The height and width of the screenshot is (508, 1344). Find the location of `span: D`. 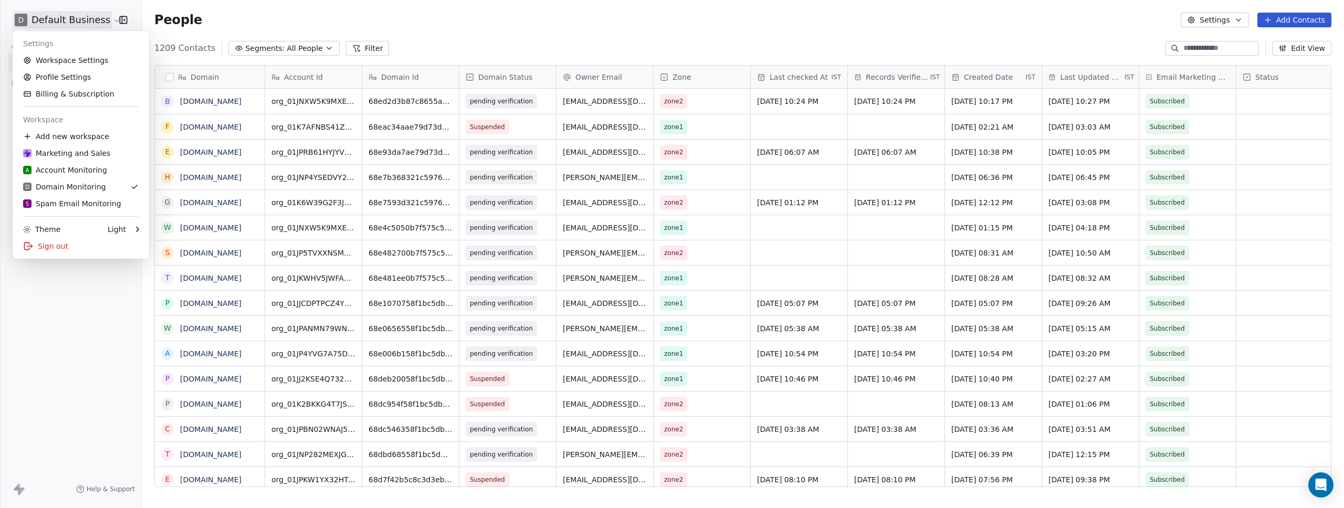

span: D is located at coordinates (27, 187).